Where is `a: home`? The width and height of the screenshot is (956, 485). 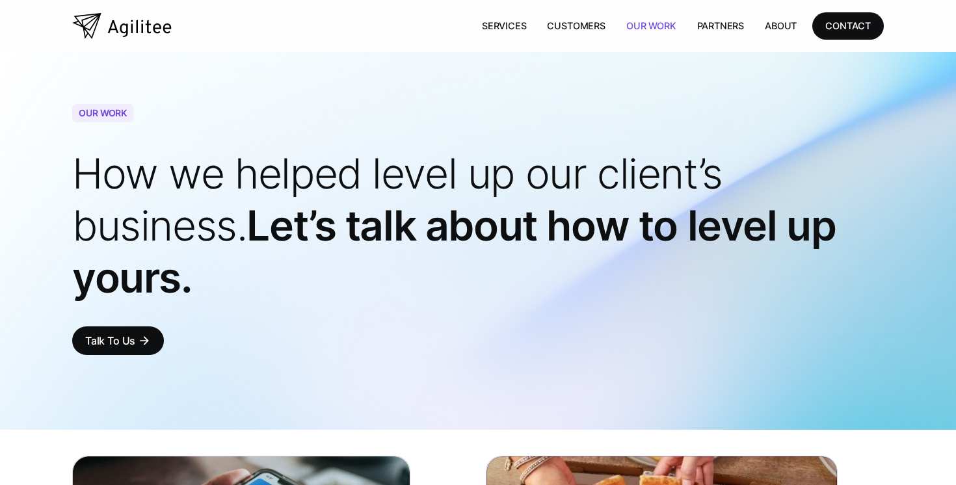 a: home is located at coordinates (122, 26).